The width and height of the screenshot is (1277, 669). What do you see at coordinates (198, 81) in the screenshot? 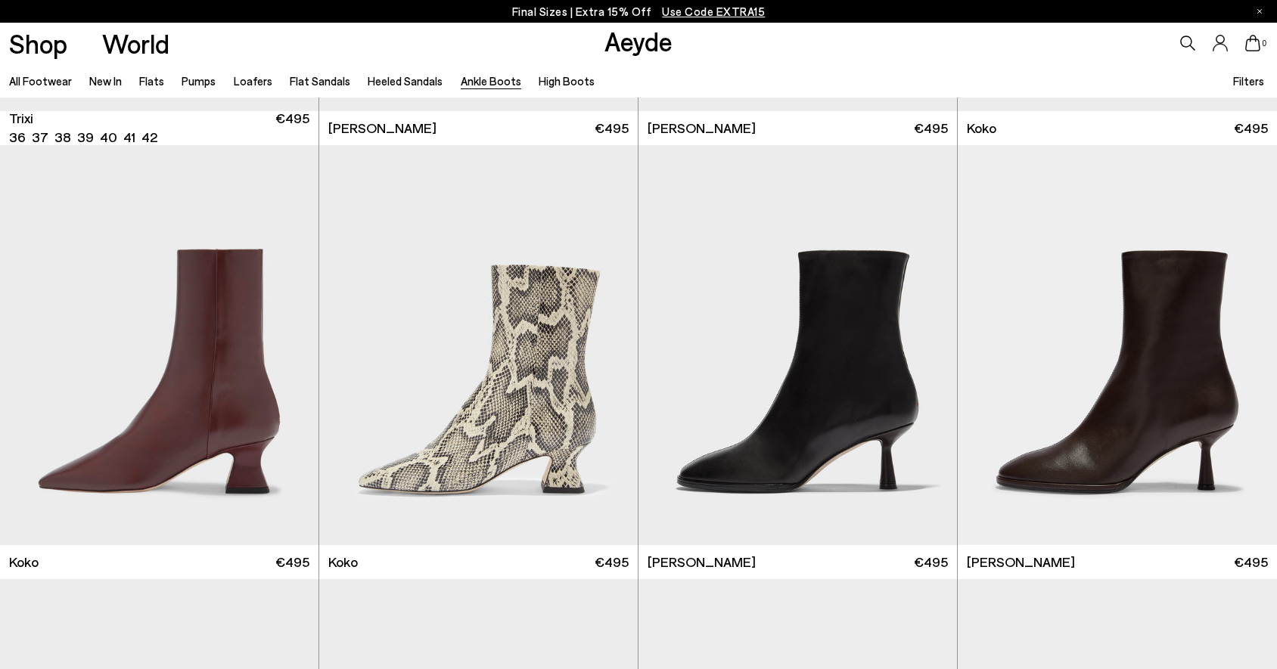
I see `a: Pumps` at bounding box center [198, 81].